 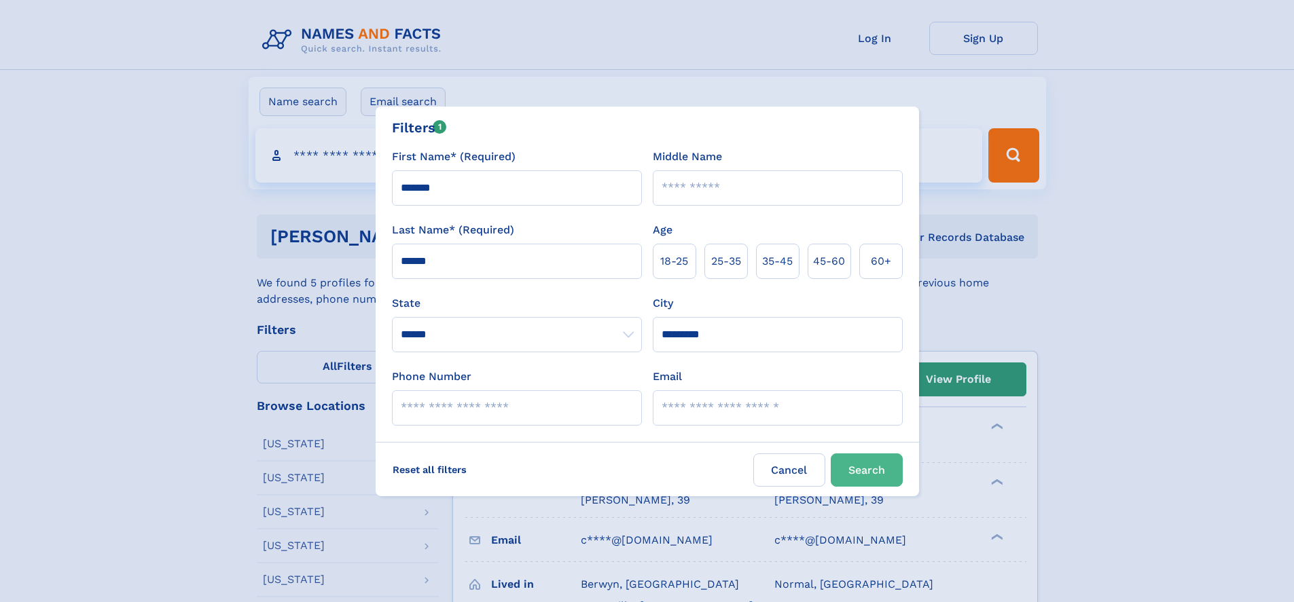 What do you see at coordinates (789, 470) in the screenshot?
I see `label: Cancel` at bounding box center [789, 470].